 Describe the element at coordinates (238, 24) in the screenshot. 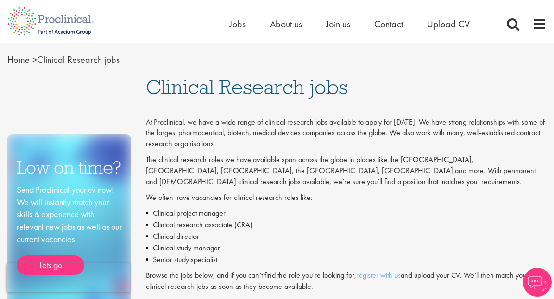

I see `a: Jobs` at that location.